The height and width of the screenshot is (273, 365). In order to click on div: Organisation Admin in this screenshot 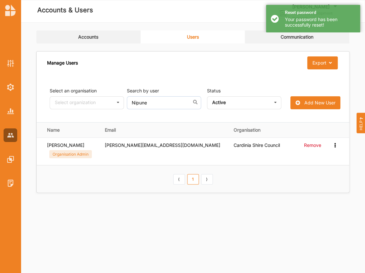, I will do `click(70, 154)`.